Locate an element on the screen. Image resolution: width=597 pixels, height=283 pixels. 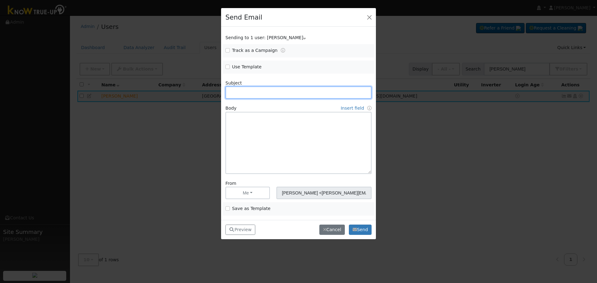
a: Fields is located at coordinates (370, 108).